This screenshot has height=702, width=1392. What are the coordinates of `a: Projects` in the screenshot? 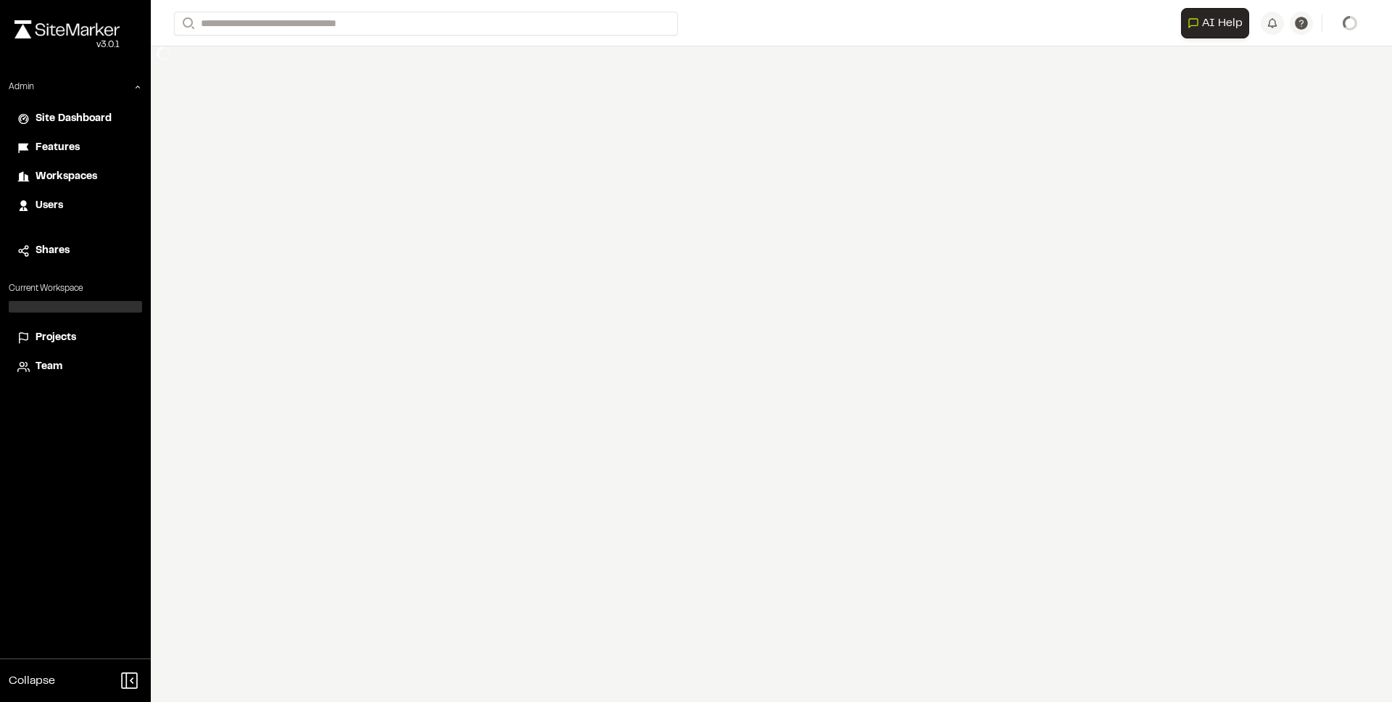 It's located at (75, 338).